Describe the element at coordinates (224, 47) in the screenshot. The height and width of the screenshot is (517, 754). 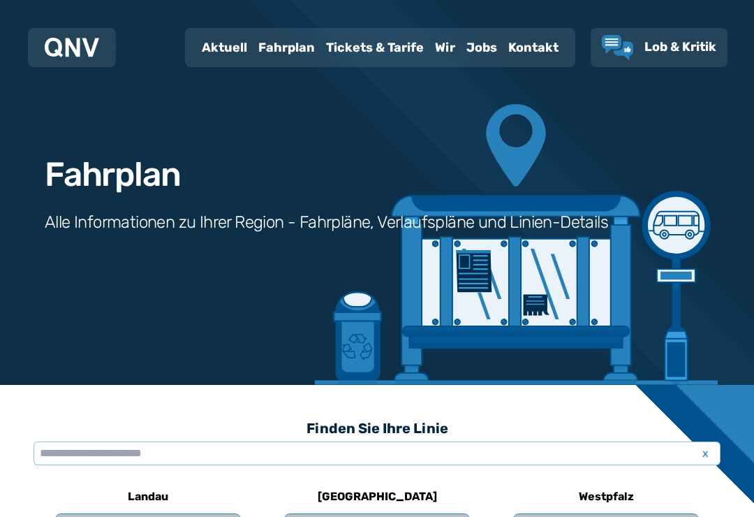
I see `div: Aktuell` at that location.